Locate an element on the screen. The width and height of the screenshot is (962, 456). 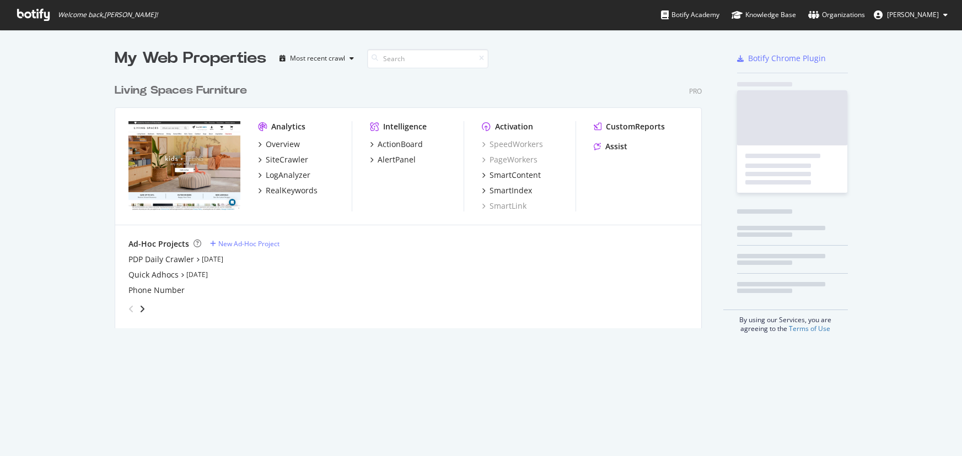
div: CustomReports is located at coordinates (635, 127).